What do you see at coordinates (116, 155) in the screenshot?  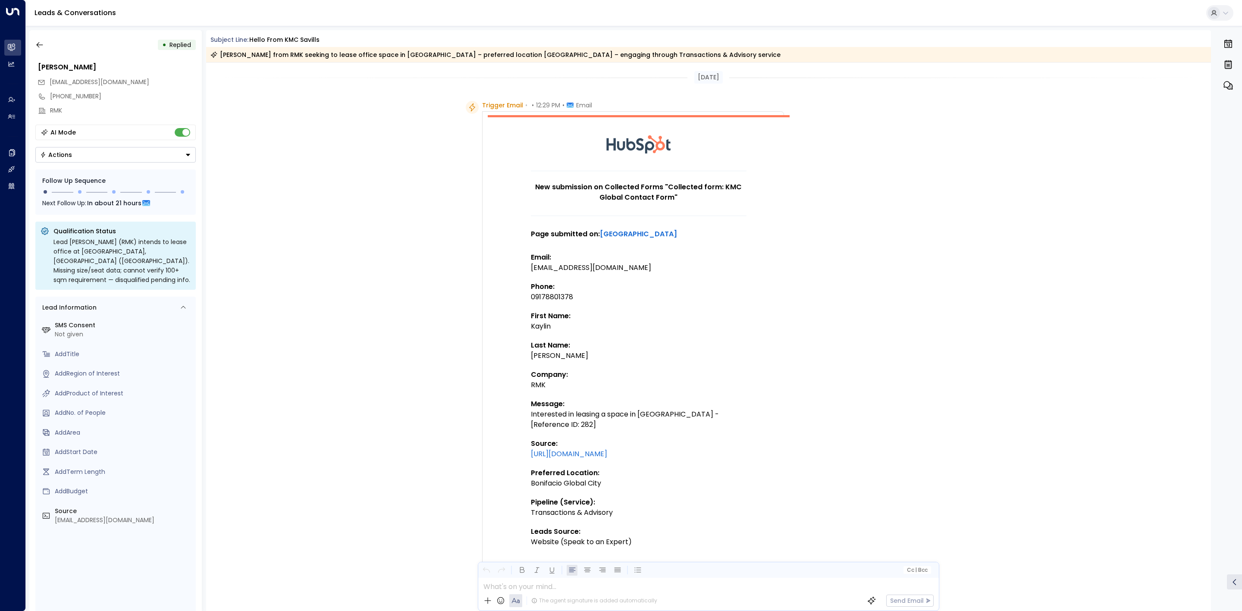 I see `div: Button group with a nested menu` at bounding box center [116, 155].